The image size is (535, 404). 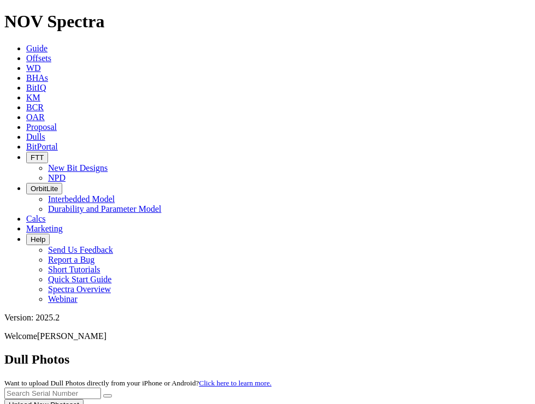 What do you see at coordinates (138, 383) in the screenshot?
I see `small: Want to upload Dull Photos directly from your iPhone or Android?` at bounding box center [138, 383].